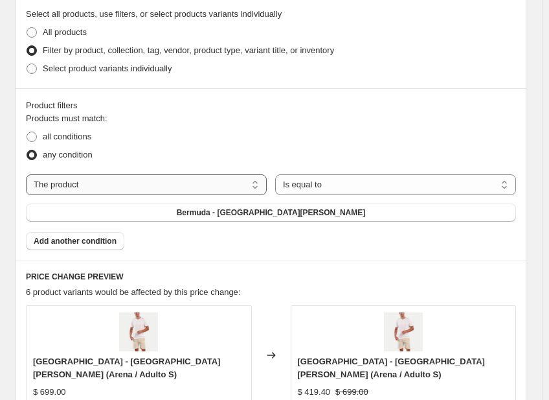 The height and width of the screenshot is (400, 549). I want to click on span: Select all products, use filters, or select products variants individually, so click(153, 14).